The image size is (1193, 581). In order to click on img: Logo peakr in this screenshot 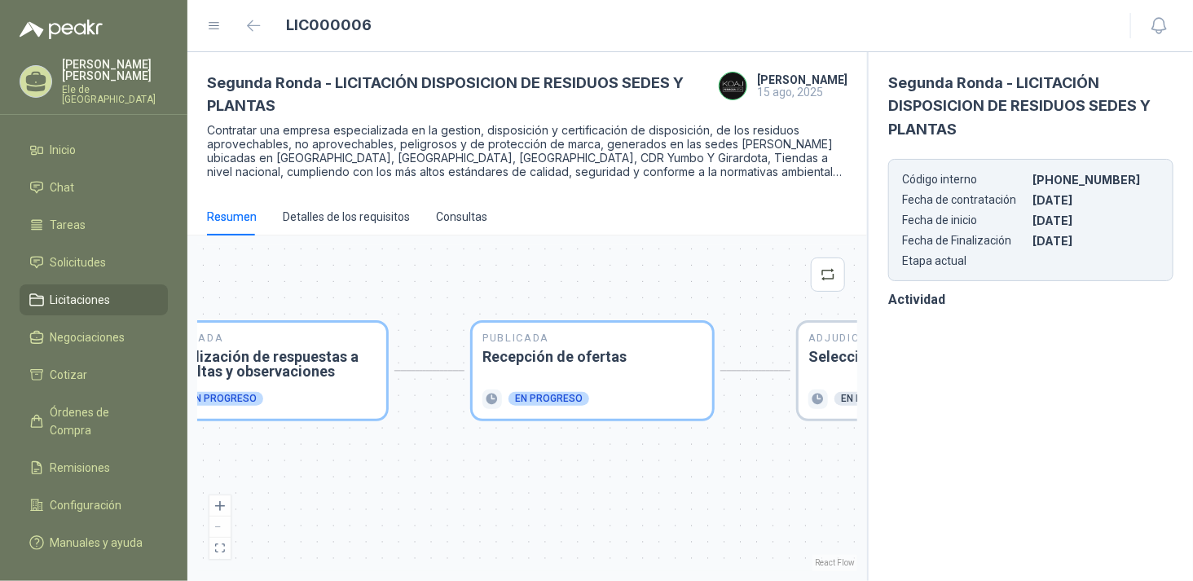, I will do `click(61, 29)`.